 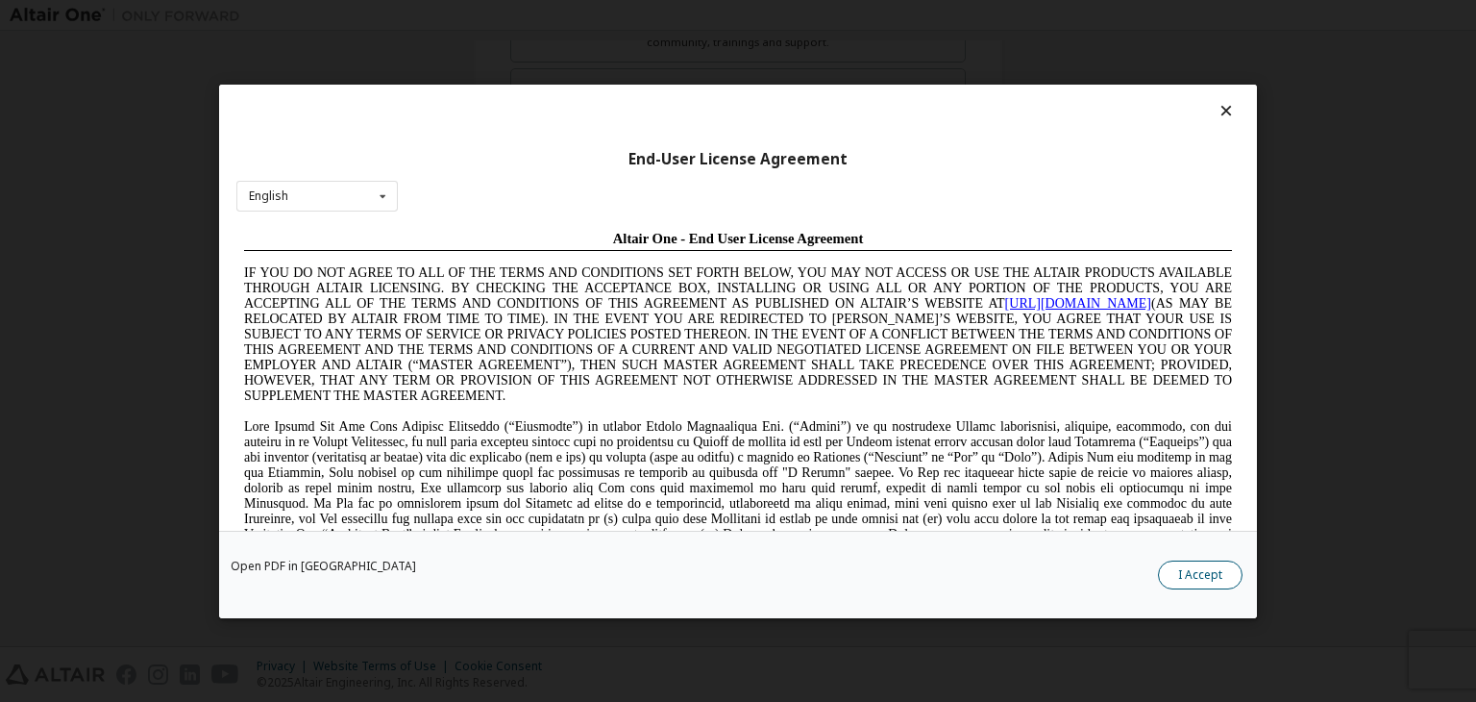 I want to click on span: Altair One - End User License Agreement, so click(x=502, y=15).